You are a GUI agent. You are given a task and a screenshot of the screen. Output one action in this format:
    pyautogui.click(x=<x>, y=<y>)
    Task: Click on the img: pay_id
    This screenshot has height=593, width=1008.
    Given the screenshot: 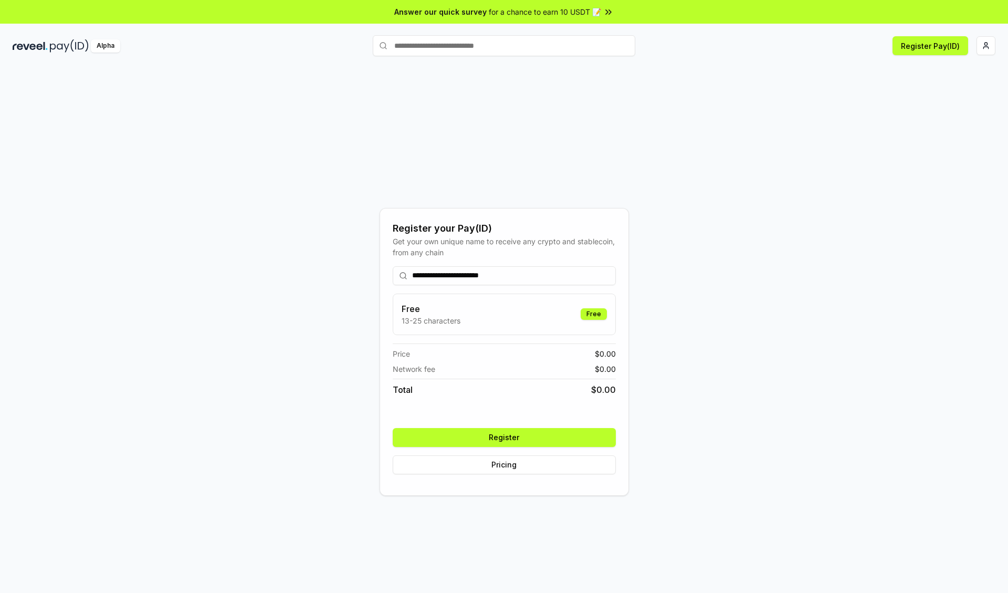 What is the action you would take?
    pyautogui.click(x=69, y=46)
    